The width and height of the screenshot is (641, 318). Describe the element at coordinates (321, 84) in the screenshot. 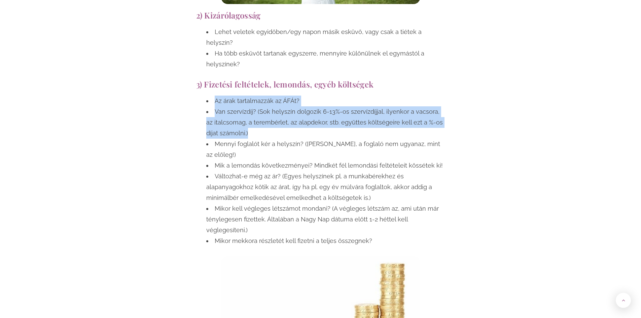

I see `h2: 3) Fizetési feltételek, lemondás, egyéb költségek` at that location.